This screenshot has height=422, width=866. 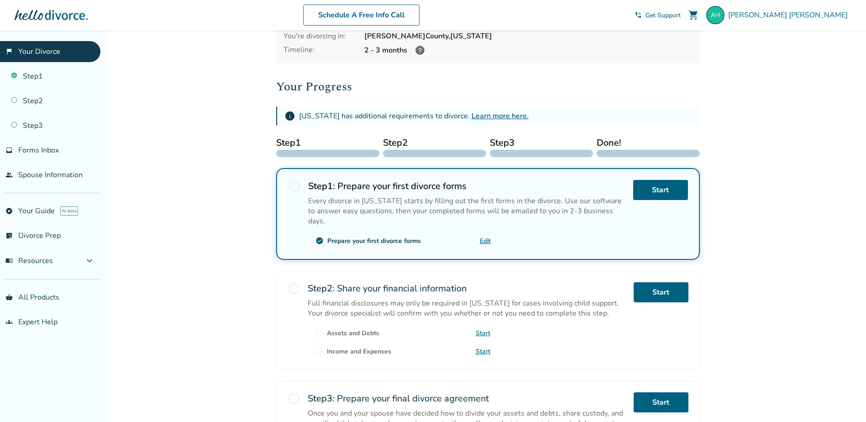 What do you see at coordinates (9, 175) in the screenshot?
I see `span: people` at bounding box center [9, 175].